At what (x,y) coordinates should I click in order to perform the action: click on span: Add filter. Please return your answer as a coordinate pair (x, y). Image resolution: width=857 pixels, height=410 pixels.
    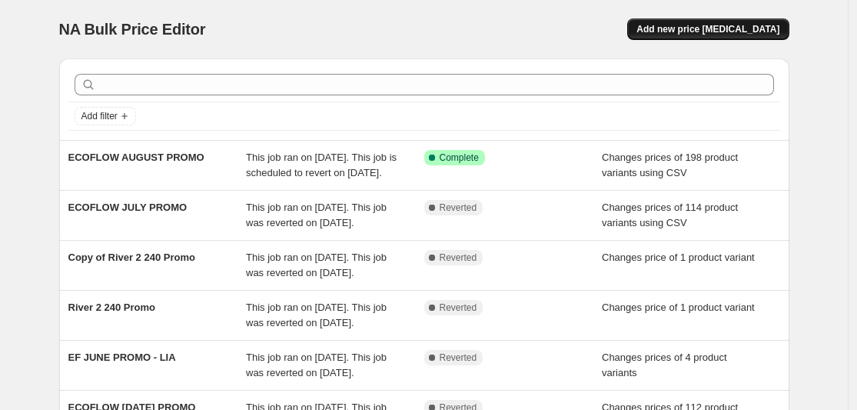
    Looking at the image, I should click on (99, 116).